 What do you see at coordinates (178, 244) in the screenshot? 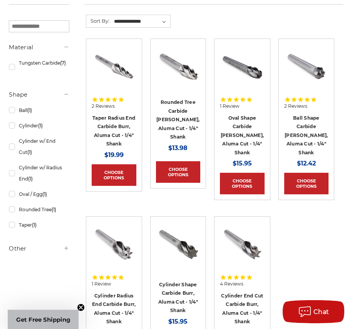
I see `img: SA-3NF cylinder shape carbide burr 1/4" shank` at bounding box center [178, 244].